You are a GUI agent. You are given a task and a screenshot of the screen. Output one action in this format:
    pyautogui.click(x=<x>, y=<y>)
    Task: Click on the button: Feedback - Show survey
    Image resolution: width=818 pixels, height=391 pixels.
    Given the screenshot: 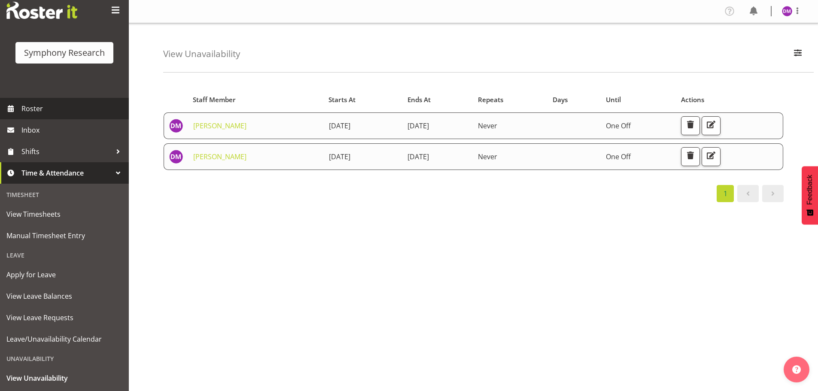 What is the action you would take?
    pyautogui.click(x=810, y=195)
    